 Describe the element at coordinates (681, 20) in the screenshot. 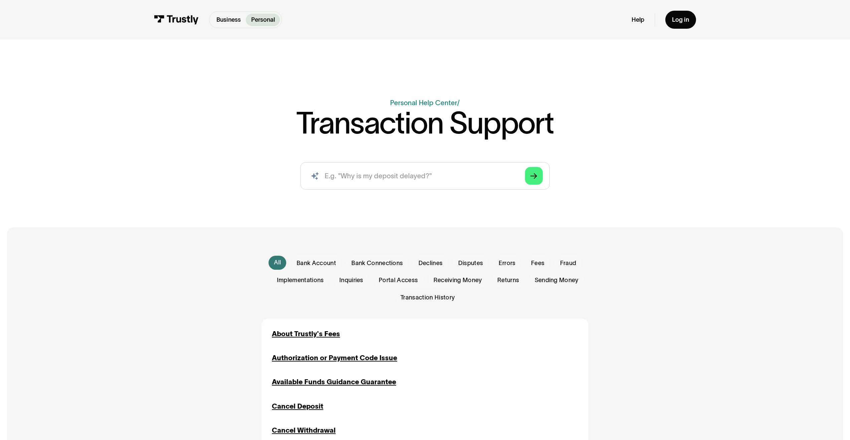

I see `a: Log in` at that location.